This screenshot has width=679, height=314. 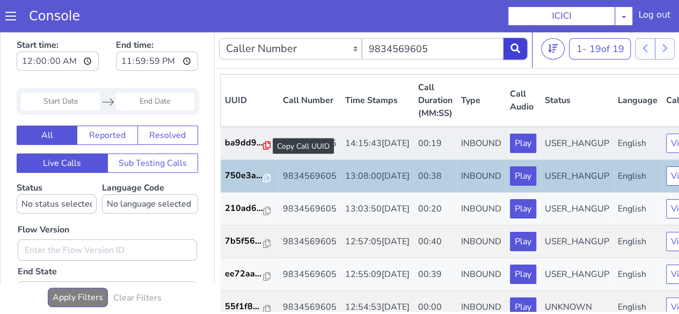 What do you see at coordinates (57, 25) in the screenshot?
I see `label: Start time:` at bounding box center [57, 25].